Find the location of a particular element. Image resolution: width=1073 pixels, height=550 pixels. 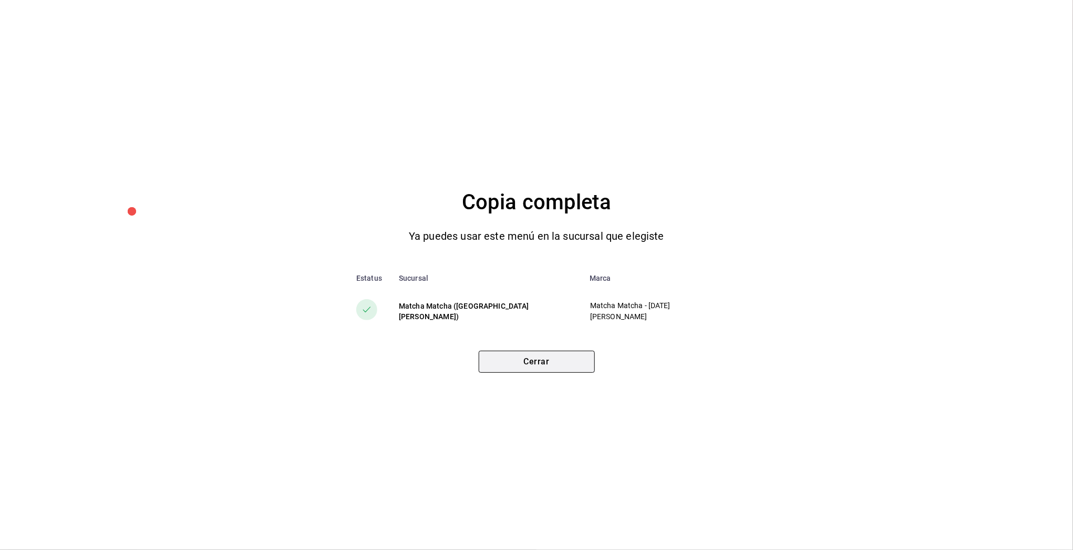

th: Estatus is located at coordinates (365, 278).